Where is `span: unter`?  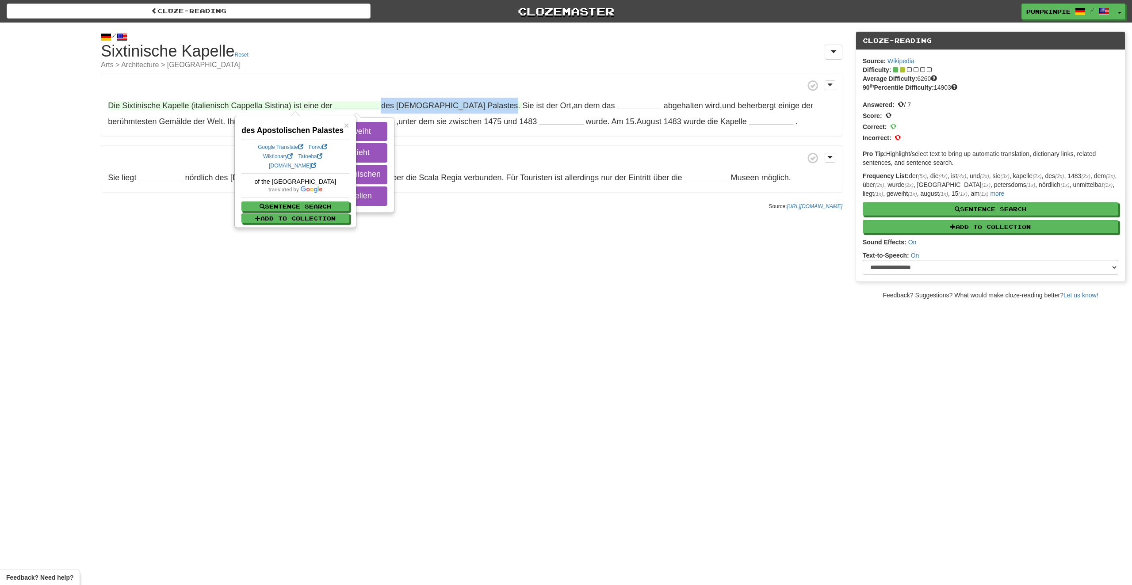
span: unter is located at coordinates (407, 122).